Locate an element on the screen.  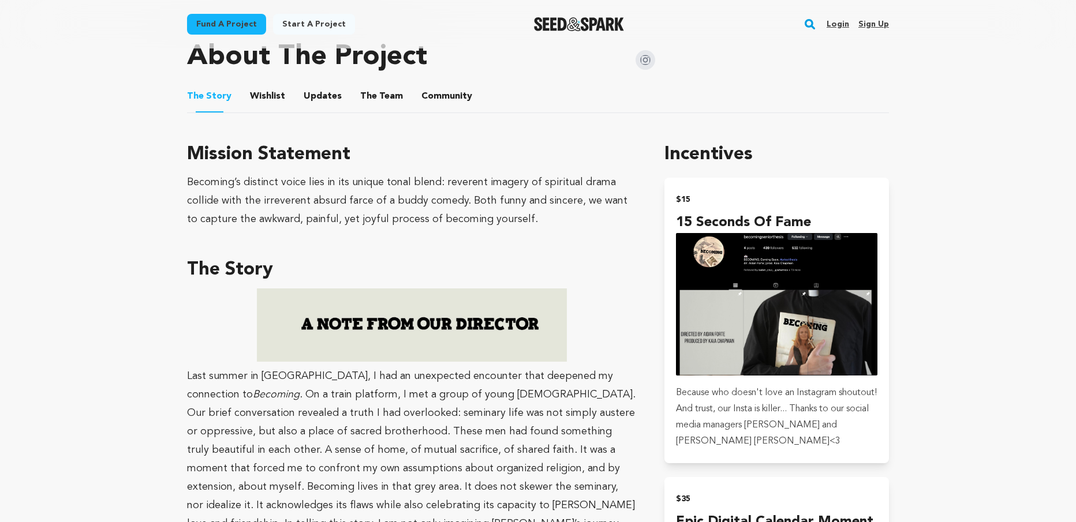
em: Becoming is located at coordinates (276, 395).